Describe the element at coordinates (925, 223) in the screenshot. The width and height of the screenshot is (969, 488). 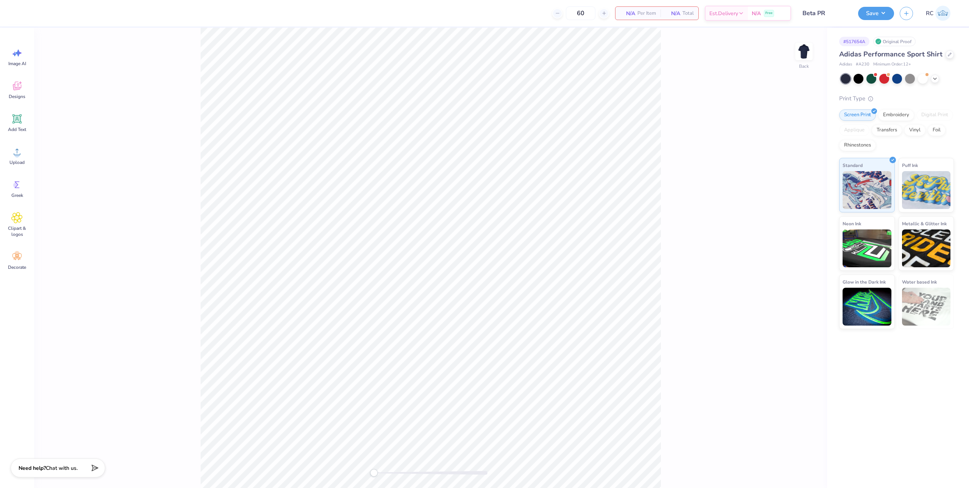
I see `span: Metallic & Glitter Ink` at that location.